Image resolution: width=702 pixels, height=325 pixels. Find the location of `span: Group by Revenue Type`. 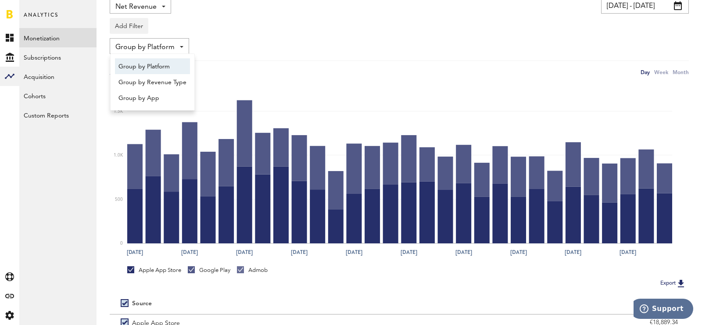

span: Group by Revenue Type is located at coordinates (152, 82).